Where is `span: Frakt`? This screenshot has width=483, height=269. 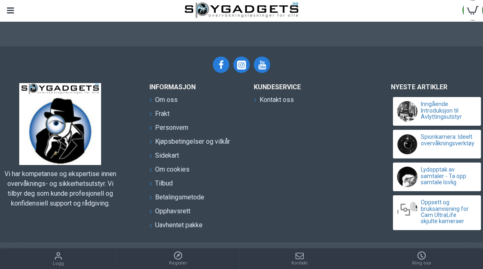
span: Frakt is located at coordinates (162, 114).